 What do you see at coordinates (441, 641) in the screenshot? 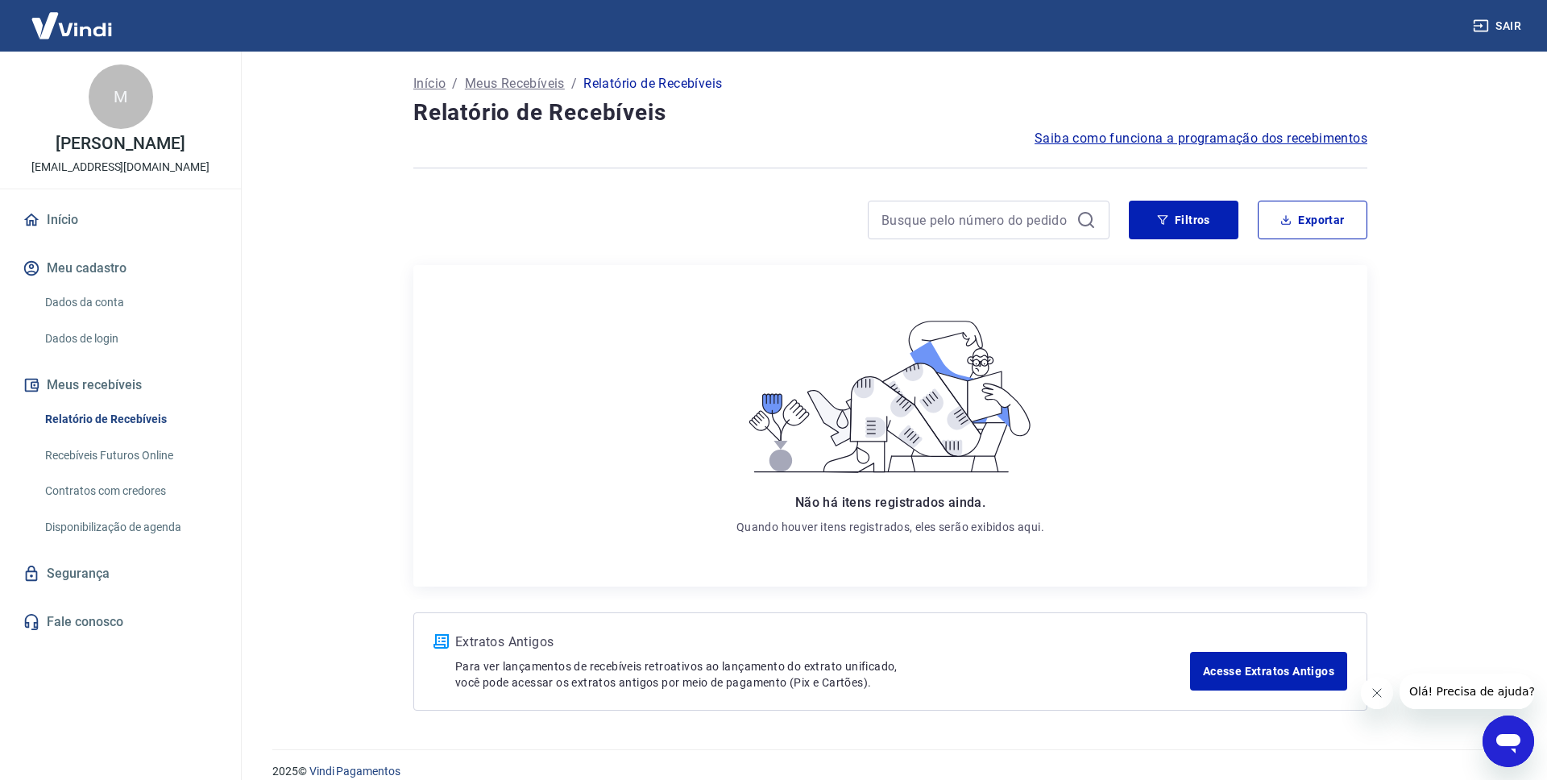
I see `img: ícone` at bounding box center [441, 641].